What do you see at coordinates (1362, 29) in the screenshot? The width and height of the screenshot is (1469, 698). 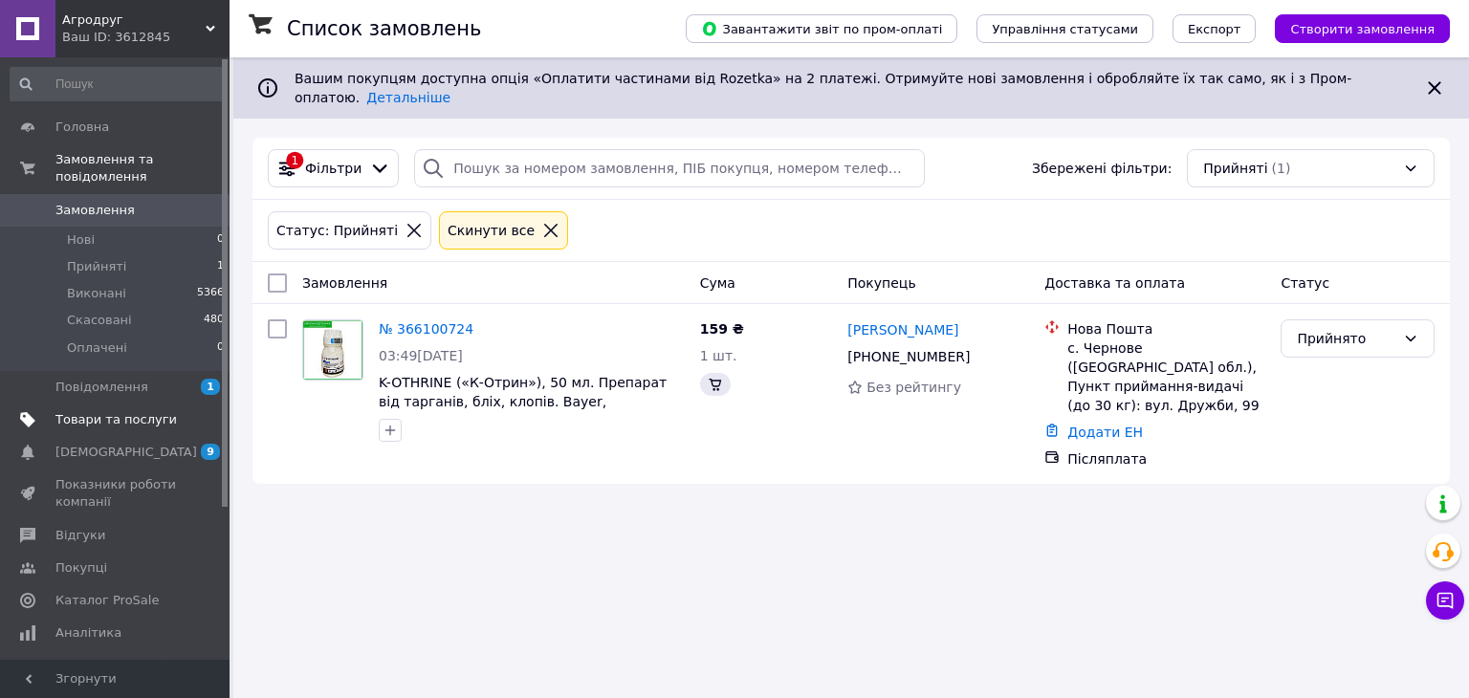 I see `button: Створити замовлення` at bounding box center [1362, 29].